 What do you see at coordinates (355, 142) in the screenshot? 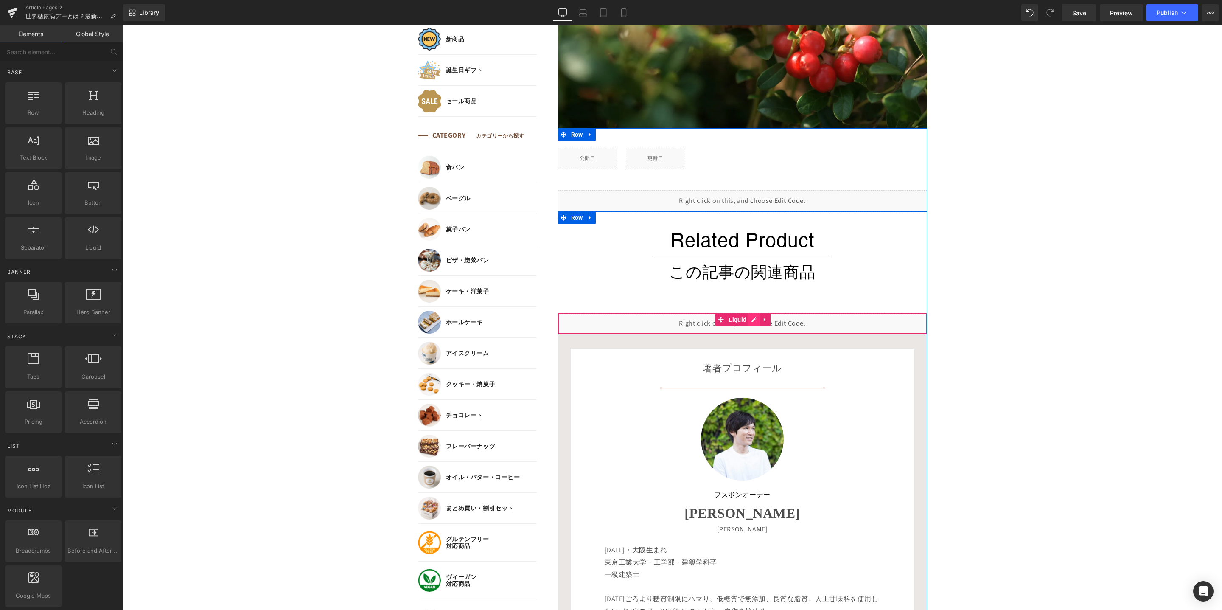
I see `a: 食パン` at bounding box center [355, 142].